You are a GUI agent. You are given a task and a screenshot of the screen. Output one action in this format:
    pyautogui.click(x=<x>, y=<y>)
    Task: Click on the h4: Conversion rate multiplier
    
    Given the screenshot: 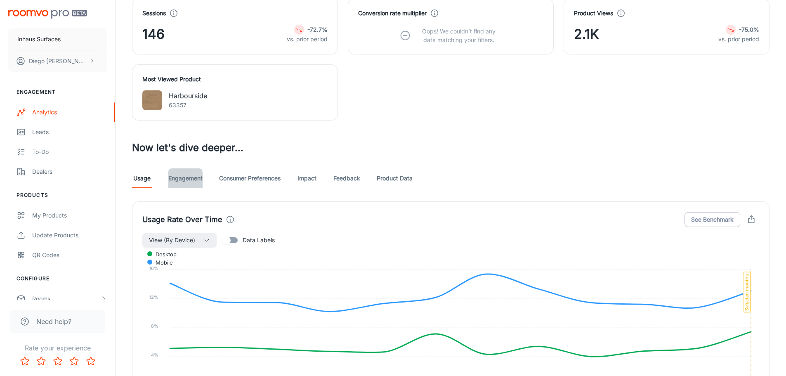 What is the action you would take?
    pyautogui.click(x=393, y=13)
    